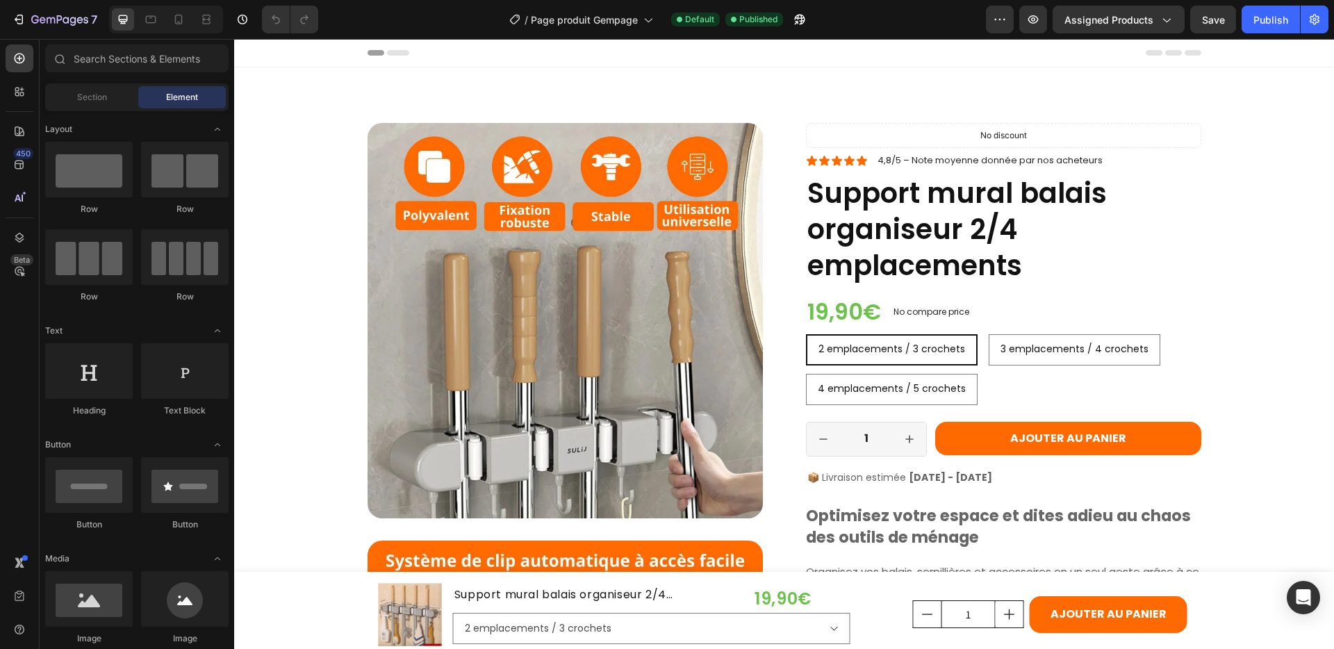  What do you see at coordinates (185, 411) in the screenshot?
I see `div: Text Block` at bounding box center [185, 411].